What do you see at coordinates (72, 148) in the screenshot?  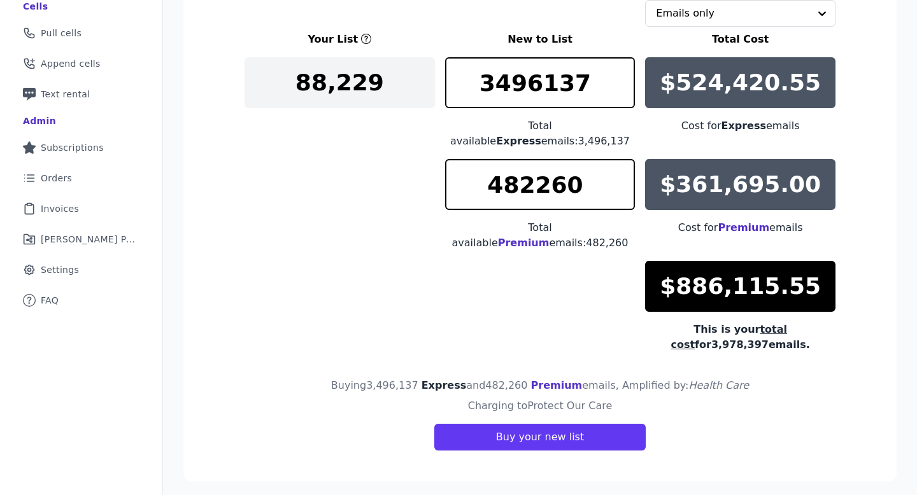 I see `span: Subscriptions` at bounding box center [72, 148].